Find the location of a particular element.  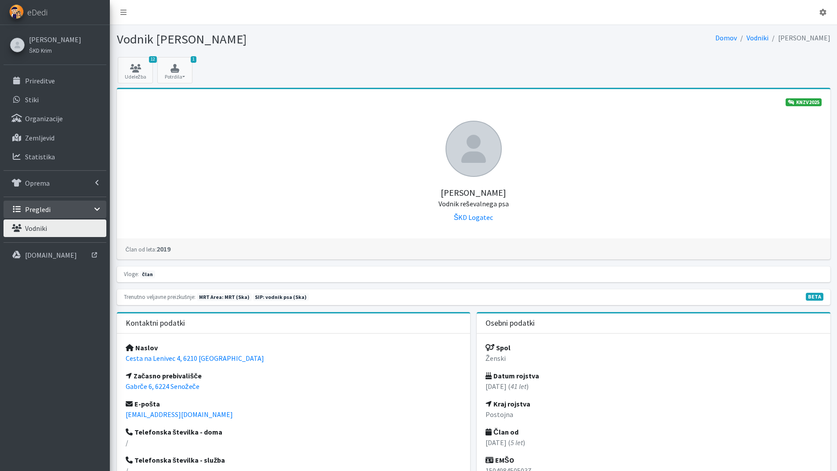

span: eDedi is located at coordinates (37, 12).